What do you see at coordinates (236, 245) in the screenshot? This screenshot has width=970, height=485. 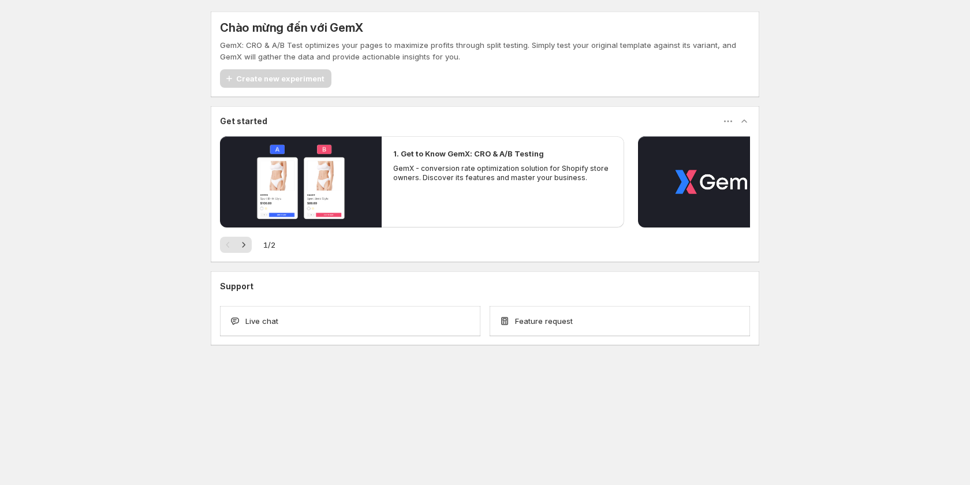 I see `nav: Phân trang` at bounding box center [236, 245].